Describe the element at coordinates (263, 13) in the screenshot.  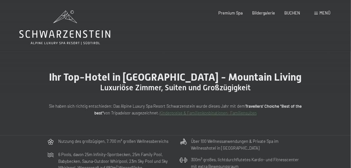
I see `a: Bildergalerie` at that location.